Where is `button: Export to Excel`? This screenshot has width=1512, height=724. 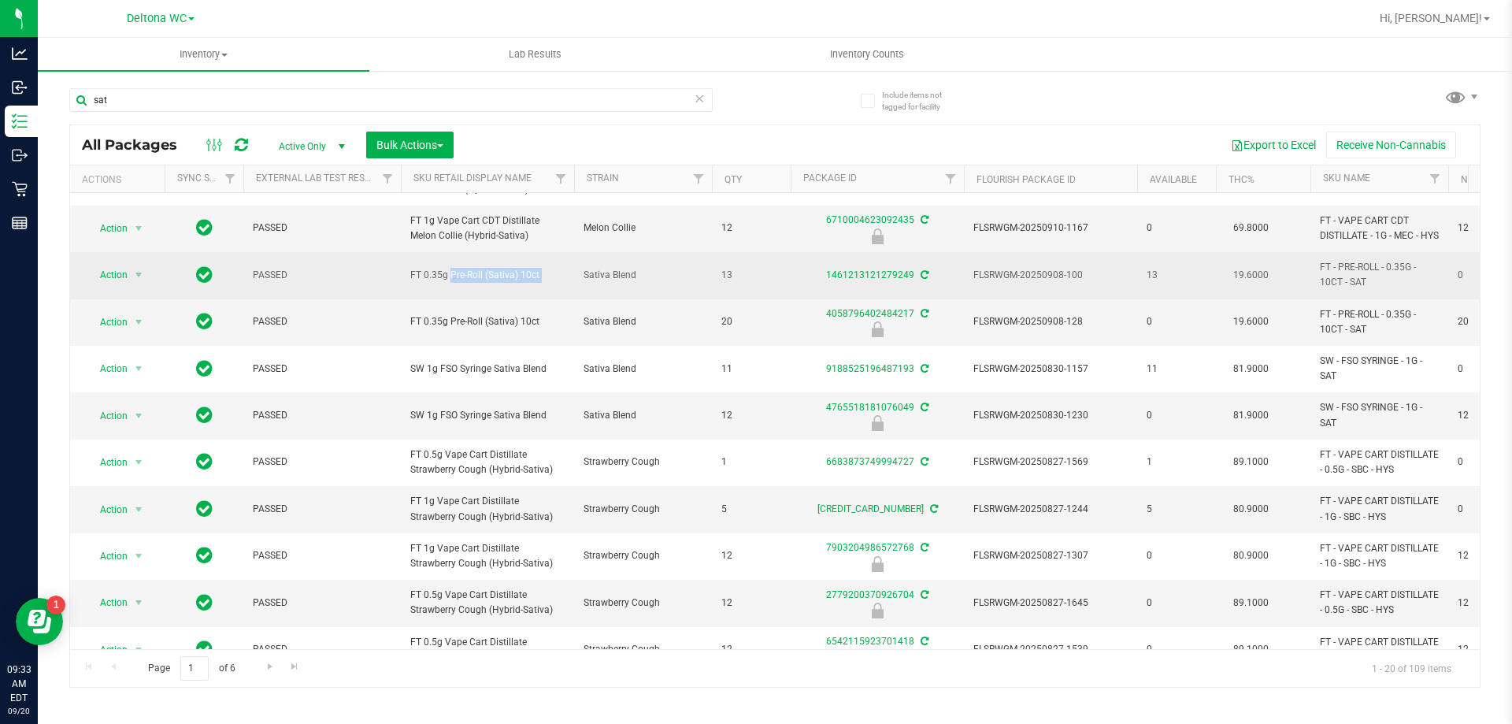
button: Export to Excel is located at coordinates (1273, 145).